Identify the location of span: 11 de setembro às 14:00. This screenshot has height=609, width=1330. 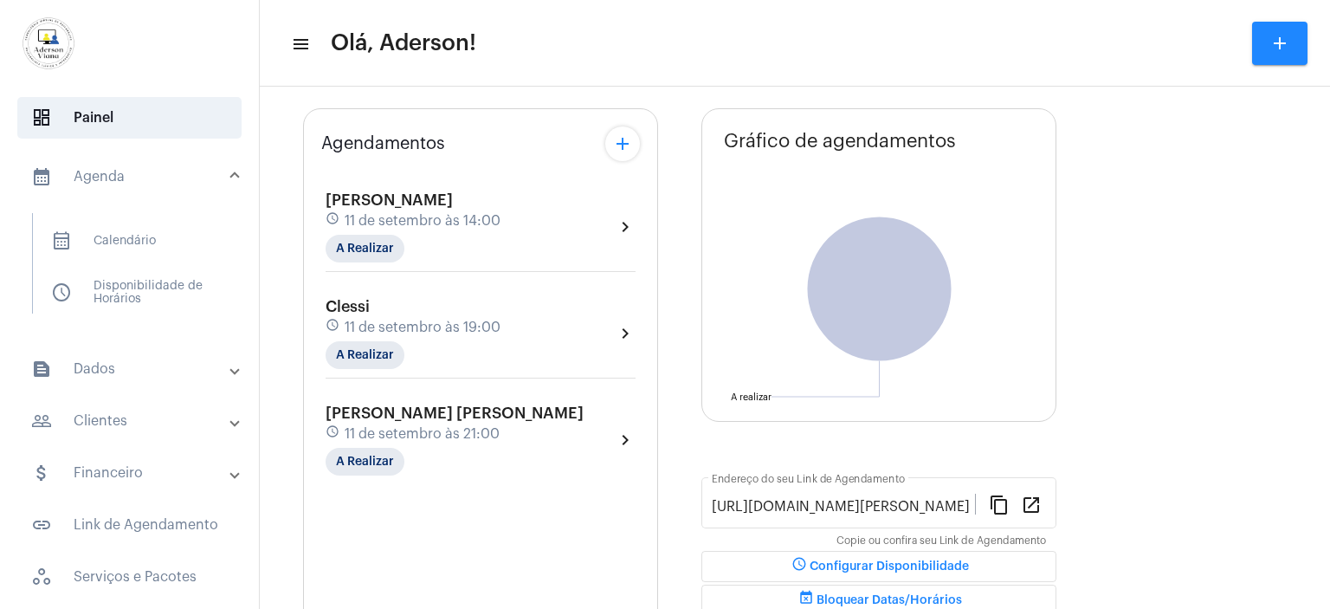
(423, 221).